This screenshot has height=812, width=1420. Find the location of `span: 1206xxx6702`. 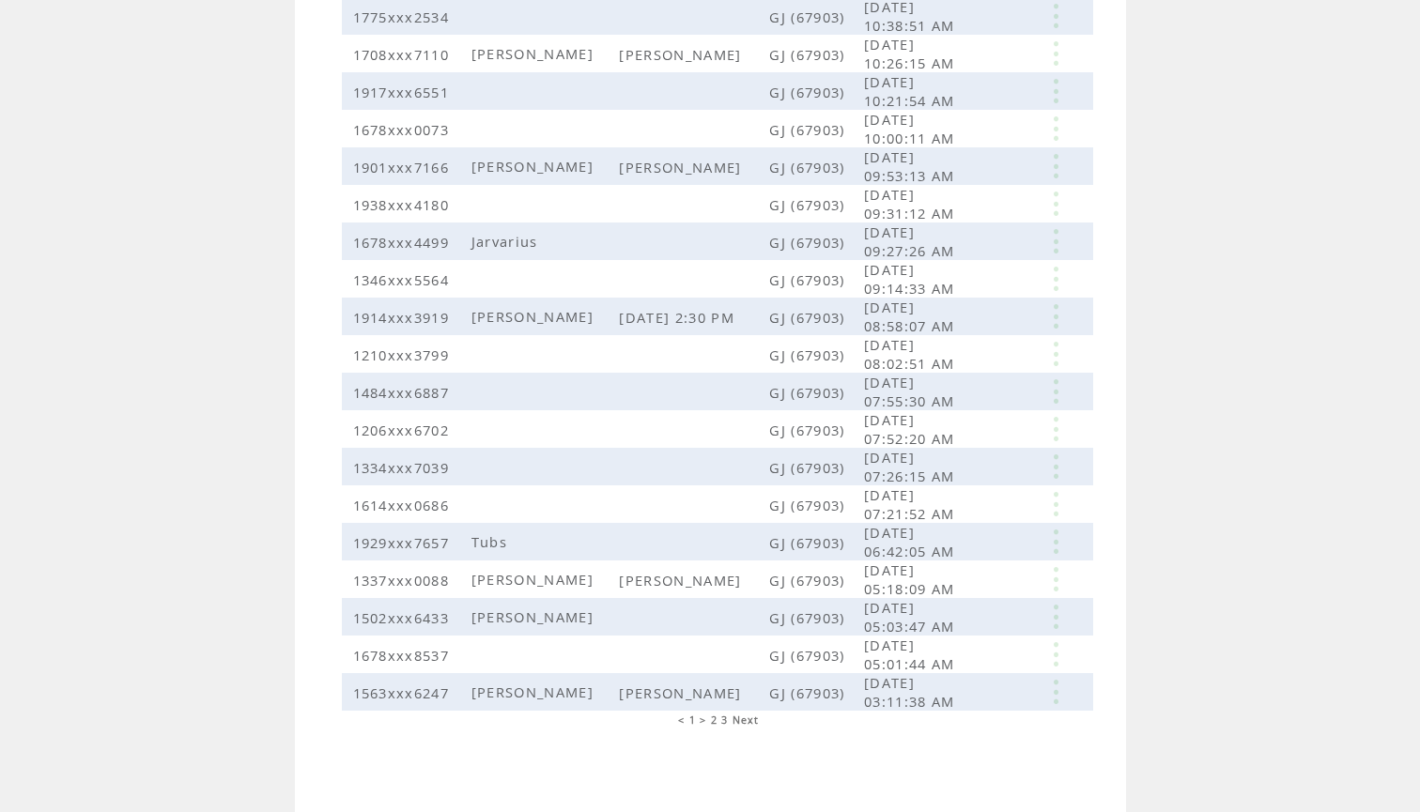

span: 1206xxx6702 is located at coordinates (404, 430).